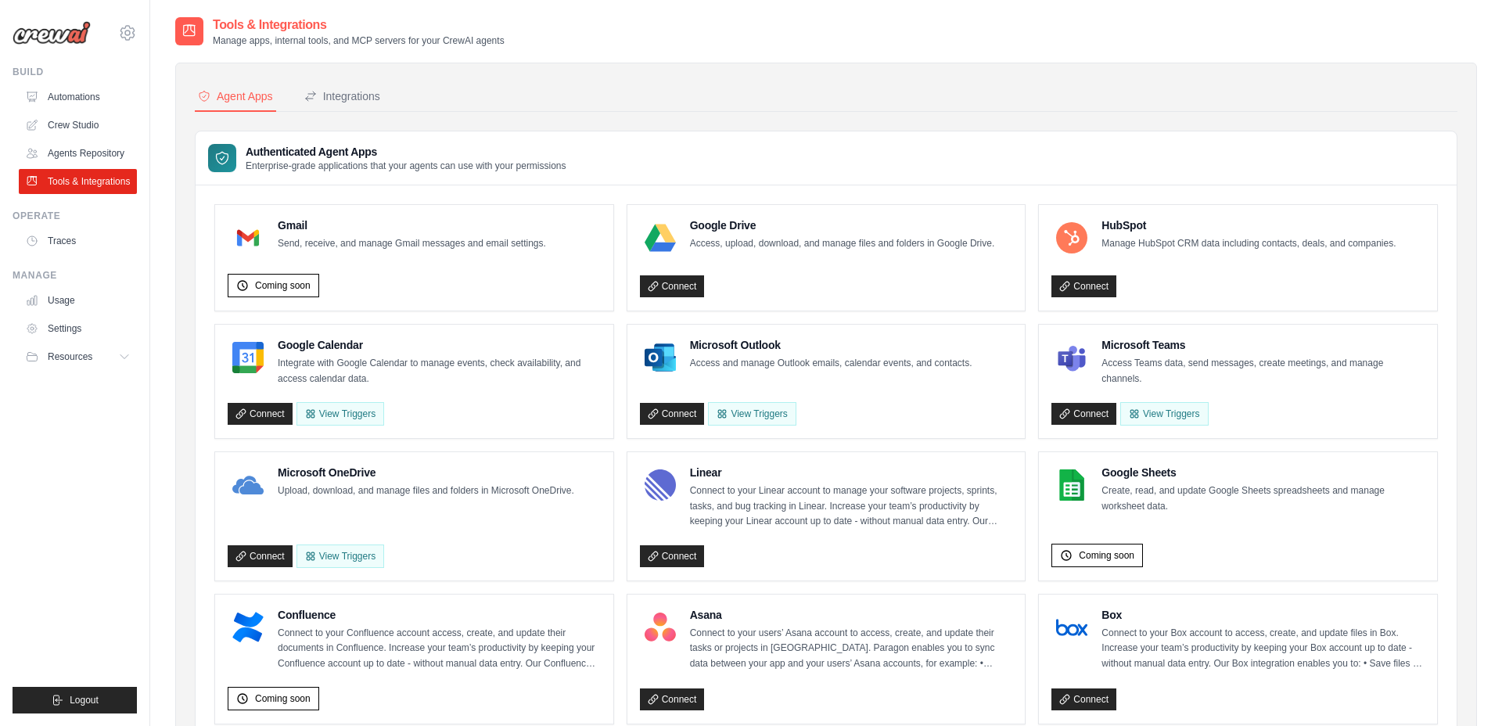  I want to click on p: Connect to your Linear account to manage your software projects, sprints, tasks, and bug tracking..., so click(851, 506).